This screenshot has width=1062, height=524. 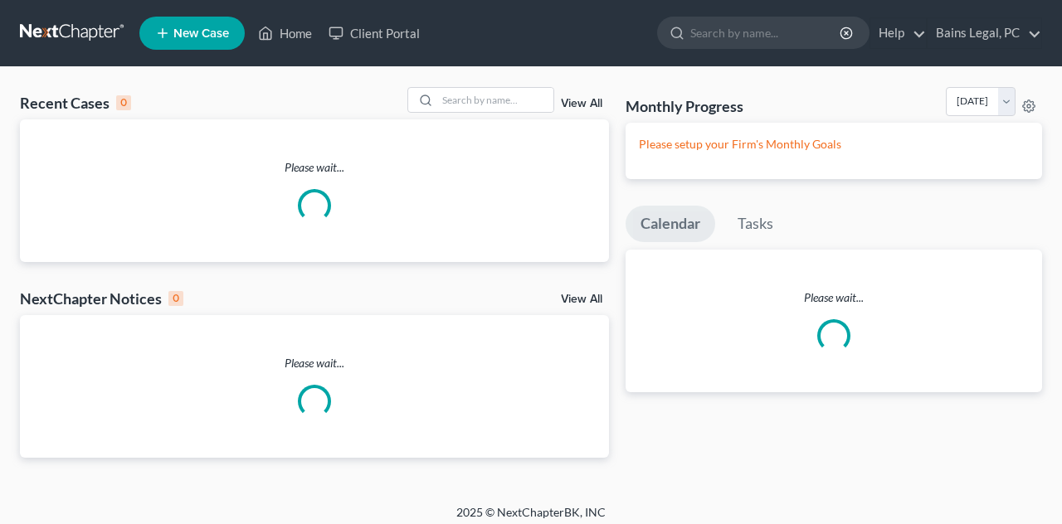 What do you see at coordinates (755, 224) in the screenshot?
I see `a: Tasks` at bounding box center [755, 224].